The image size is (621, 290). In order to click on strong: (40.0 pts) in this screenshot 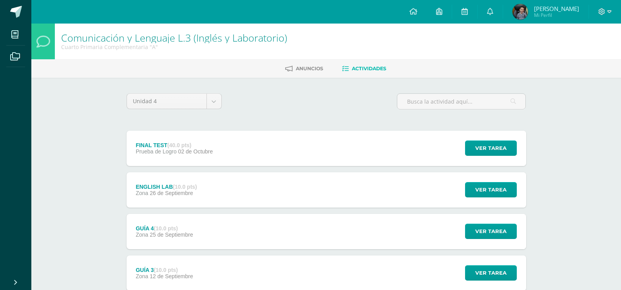, I will do `click(179, 145)`.